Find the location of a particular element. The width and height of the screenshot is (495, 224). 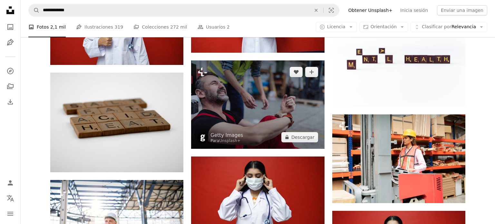

a: Colecciones 272 mil is located at coordinates (160, 27).